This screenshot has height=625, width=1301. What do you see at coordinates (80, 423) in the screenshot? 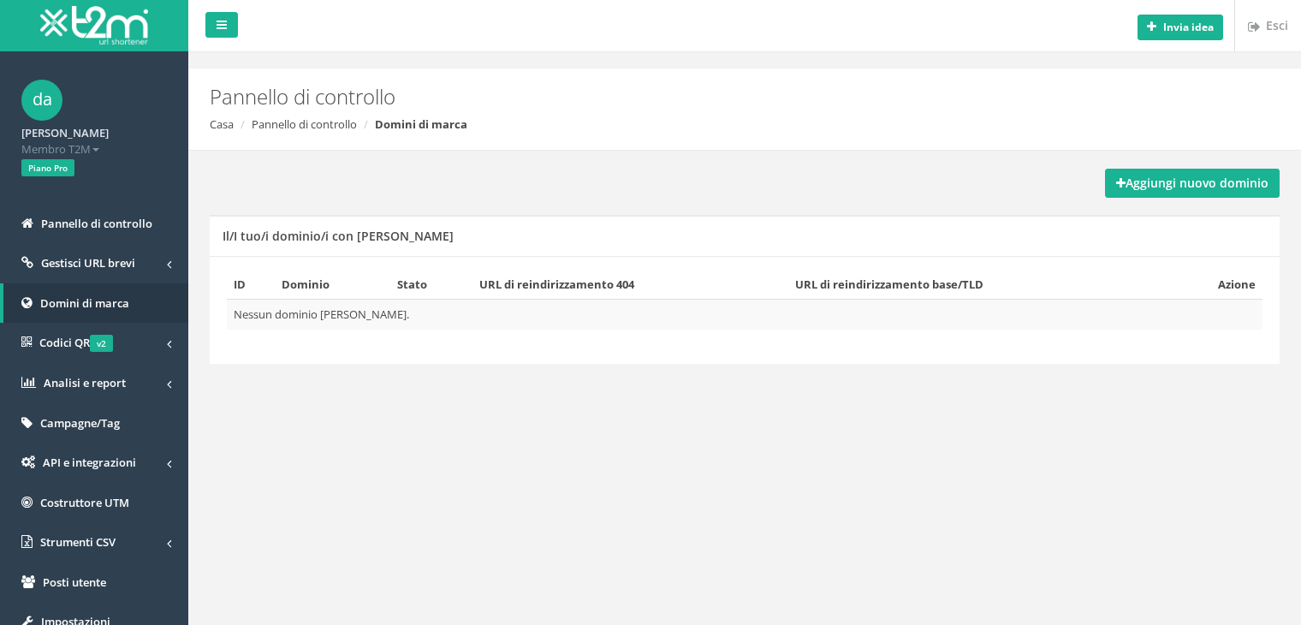
I see `font: Campagne/Tag` at bounding box center [80, 423].